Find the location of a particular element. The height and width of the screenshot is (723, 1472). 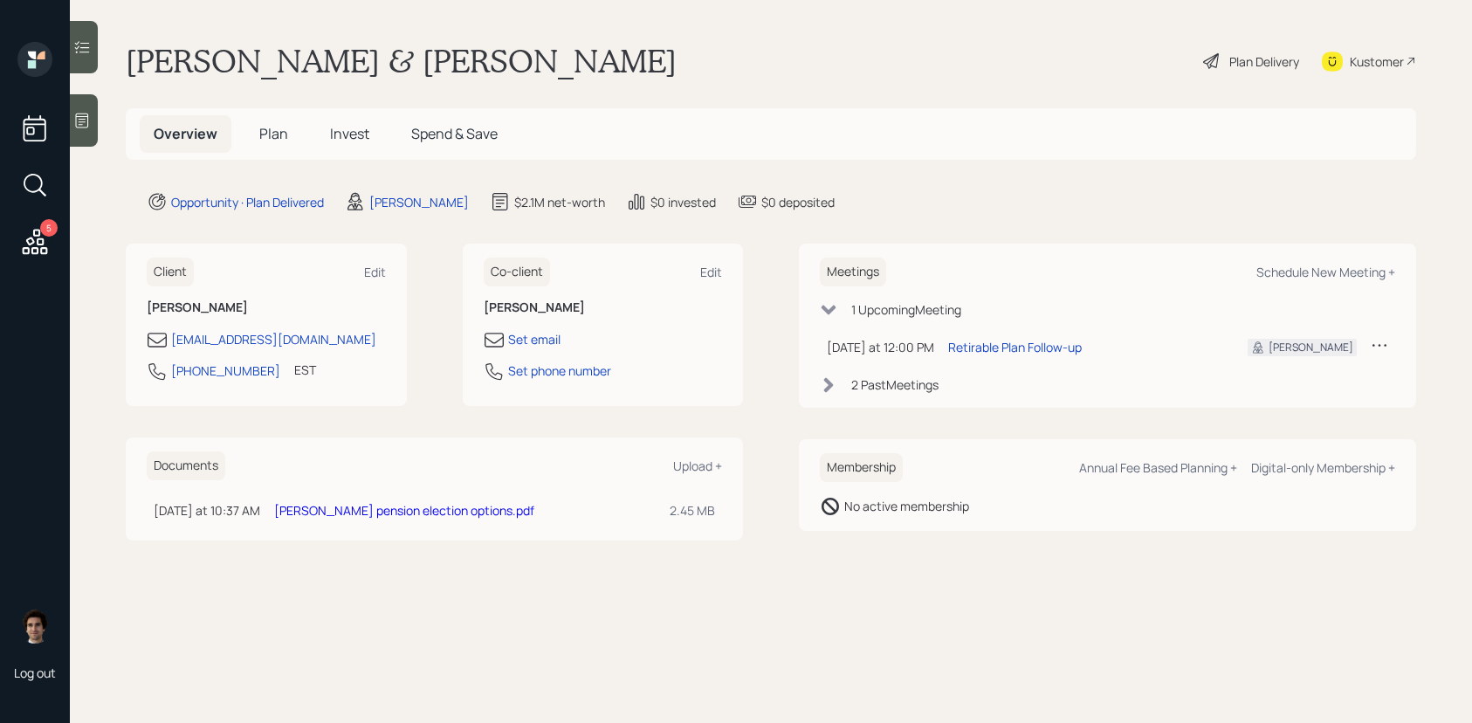

div: $0 deposited is located at coordinates (798, 202).